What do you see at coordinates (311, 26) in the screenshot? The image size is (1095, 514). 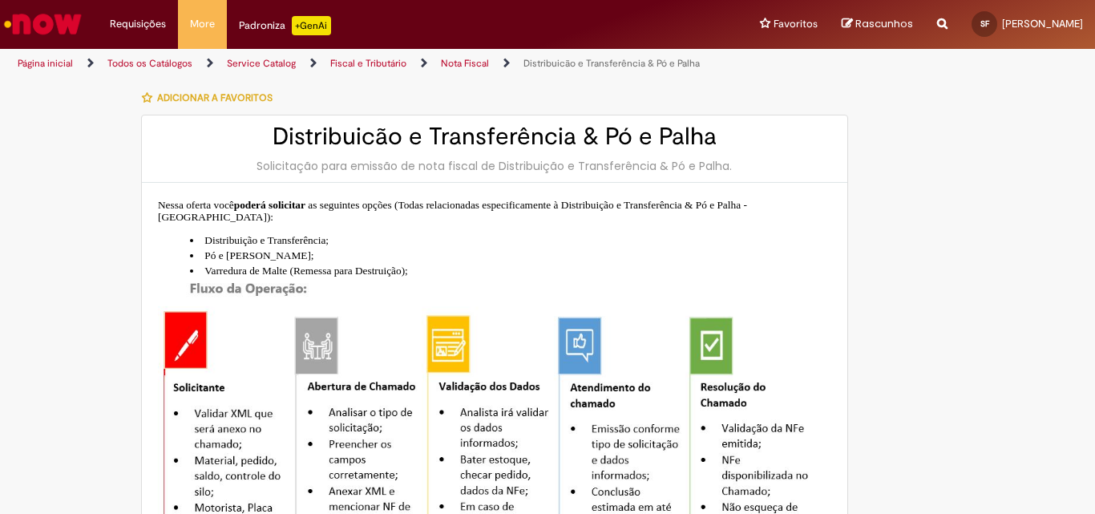 I see `p: +GenAi` at bounding box center [311, 26].